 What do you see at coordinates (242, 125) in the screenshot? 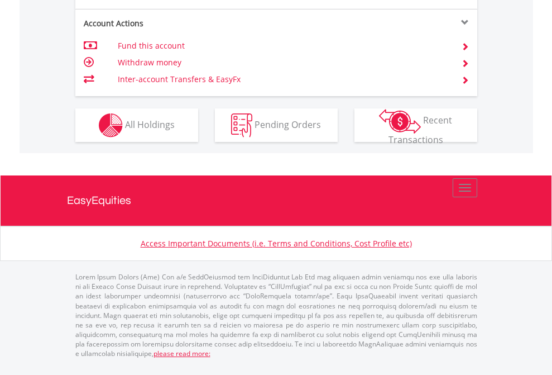
I see `img: pending_instructions-wht.png` at bounding box center [242, 125].